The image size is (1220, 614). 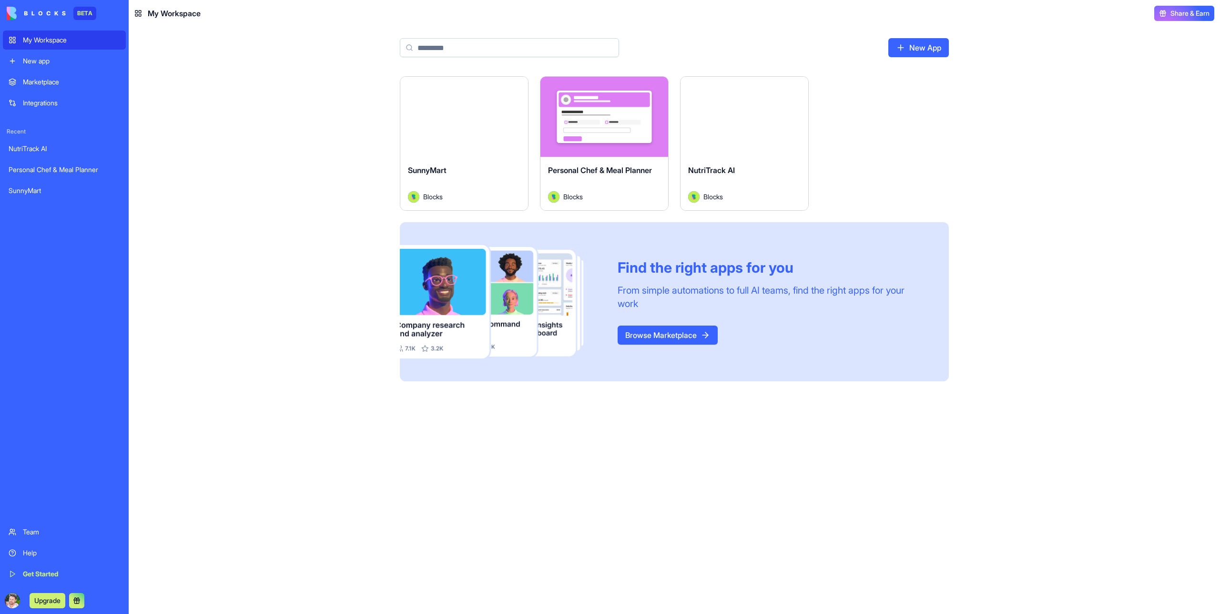 What do you see at coordinates (501, 302) in the screenshot?
I see `img: Frame_181_egmpey.png` at bounding box center [501, 302].